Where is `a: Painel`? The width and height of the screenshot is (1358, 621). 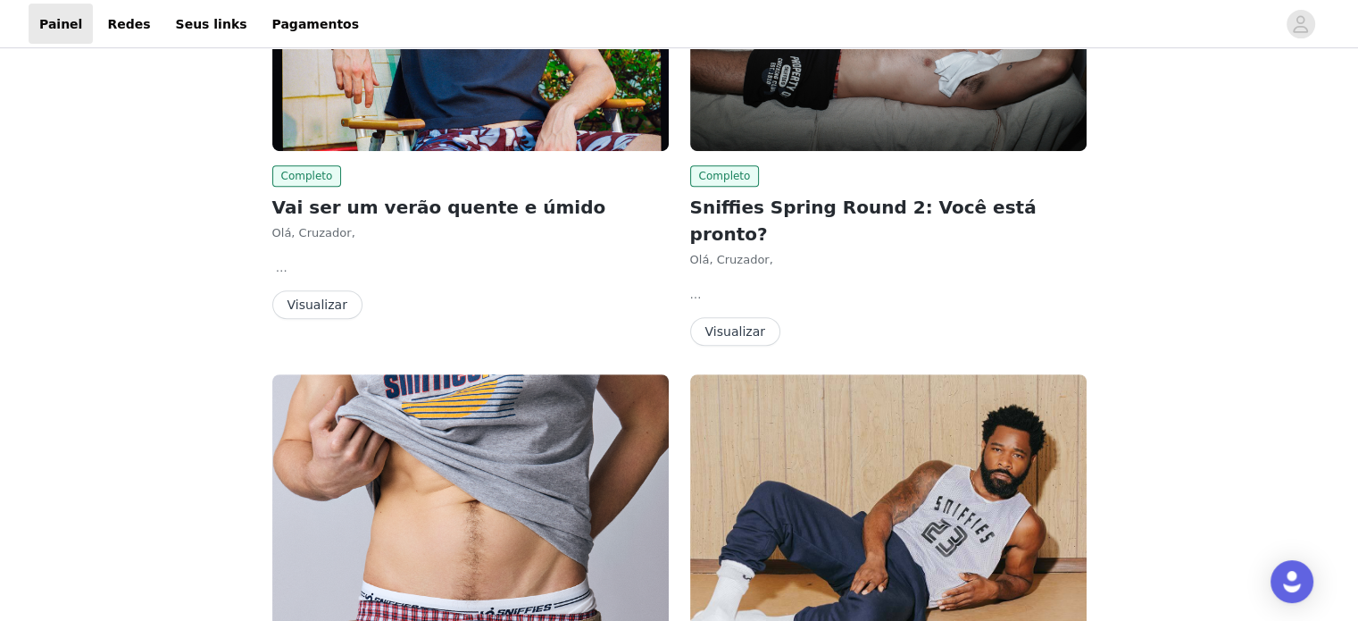 a: Painel is located at coordinates (61, 23).